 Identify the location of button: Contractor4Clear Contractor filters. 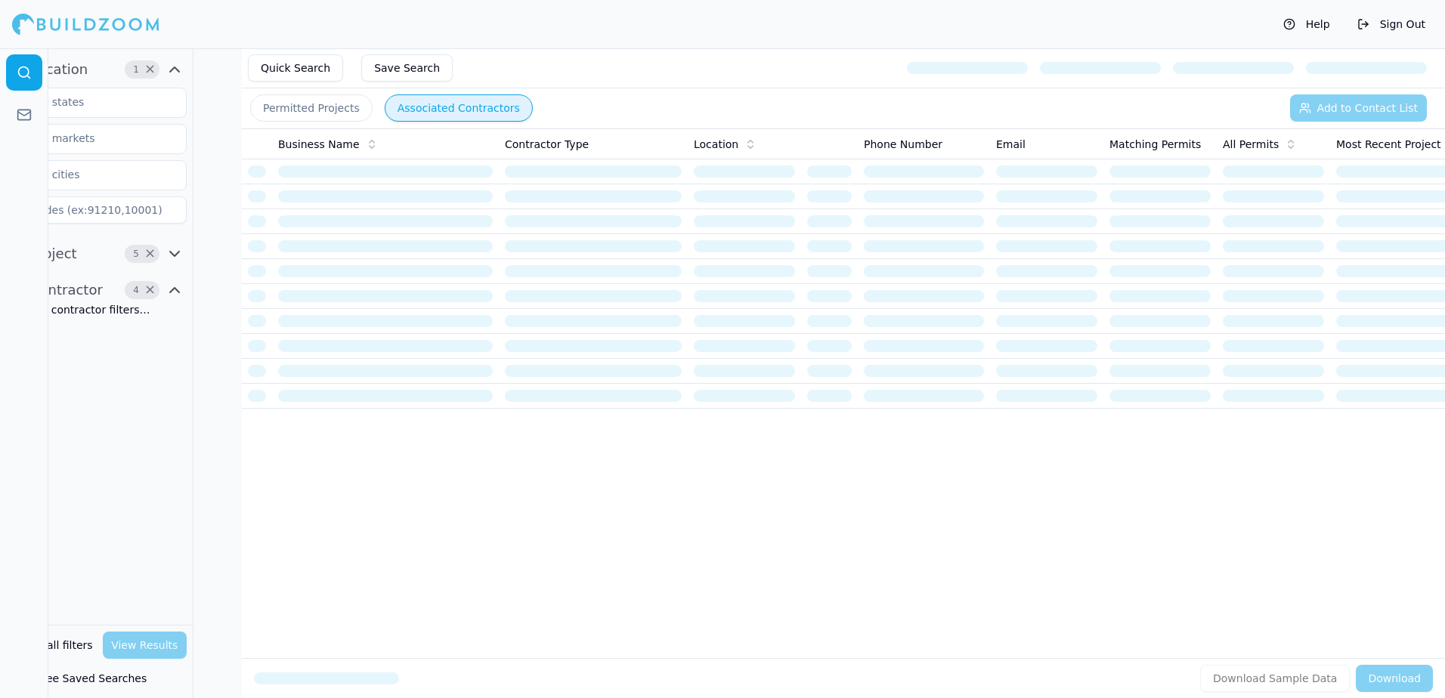
(96, 290).